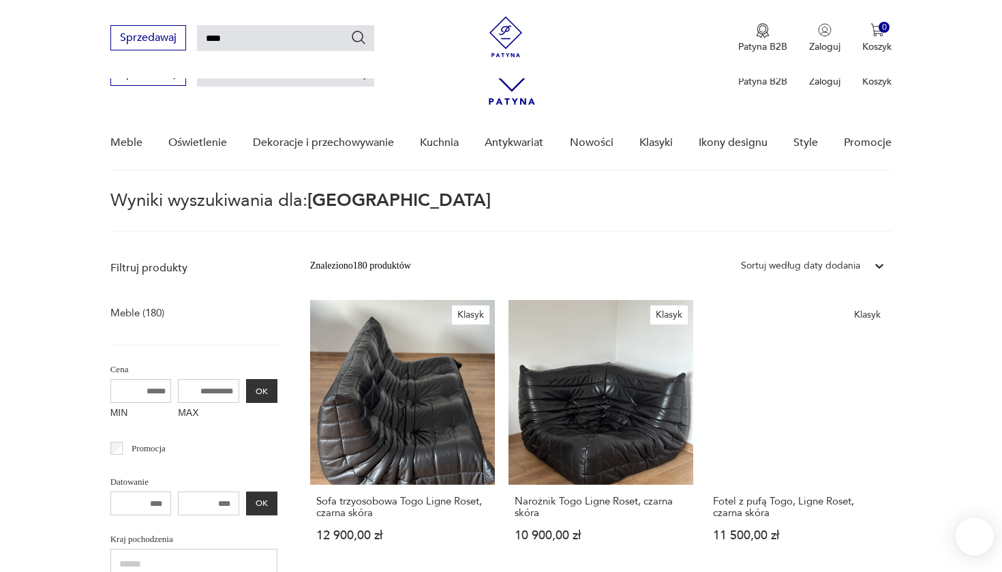  What do you see at coordinates (763, 38) in the screenshot?
I see `button: Patyna B2B` at bounding box center [763, 38].